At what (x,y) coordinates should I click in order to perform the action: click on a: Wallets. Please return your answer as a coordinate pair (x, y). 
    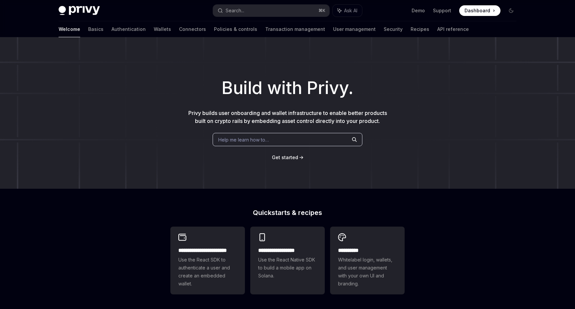
    Looking at the image, I should click on (162, 29).